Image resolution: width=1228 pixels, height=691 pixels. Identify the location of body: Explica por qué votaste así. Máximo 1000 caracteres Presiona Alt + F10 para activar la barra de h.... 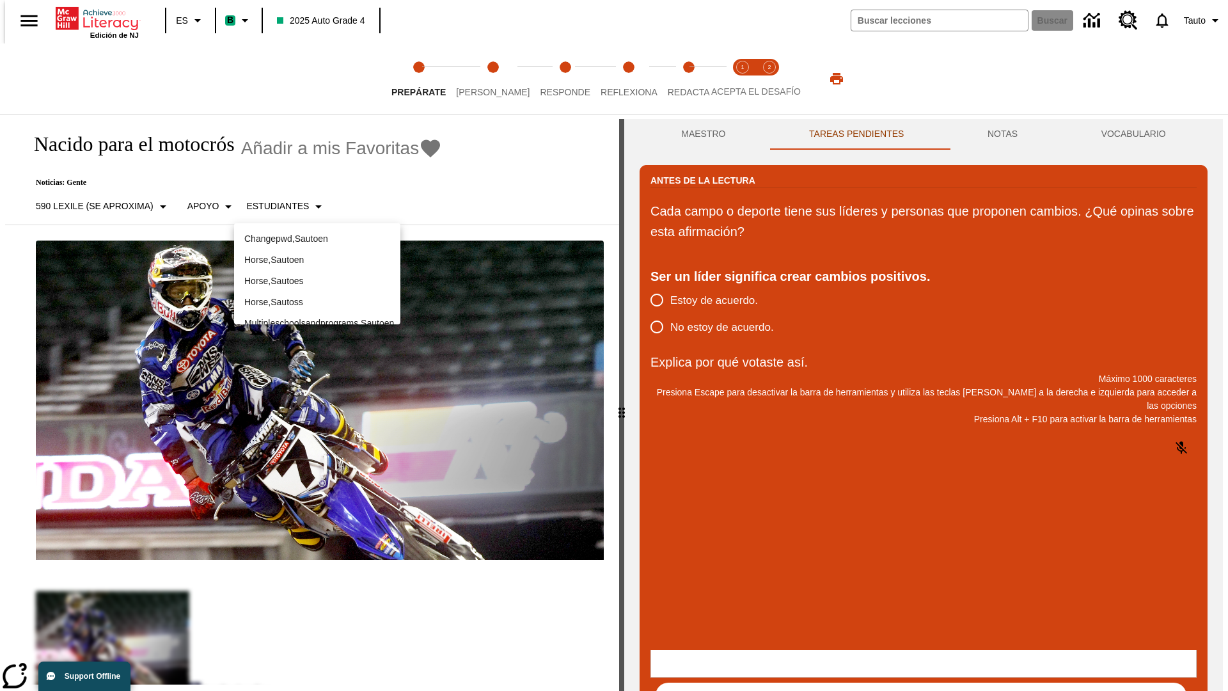
(96, 16).